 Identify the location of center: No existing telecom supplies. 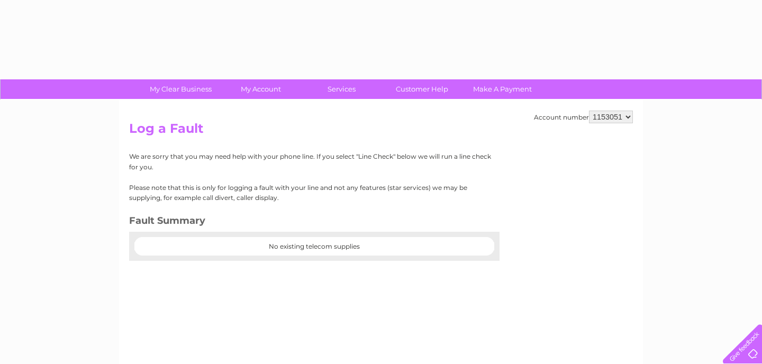
(314, 247).